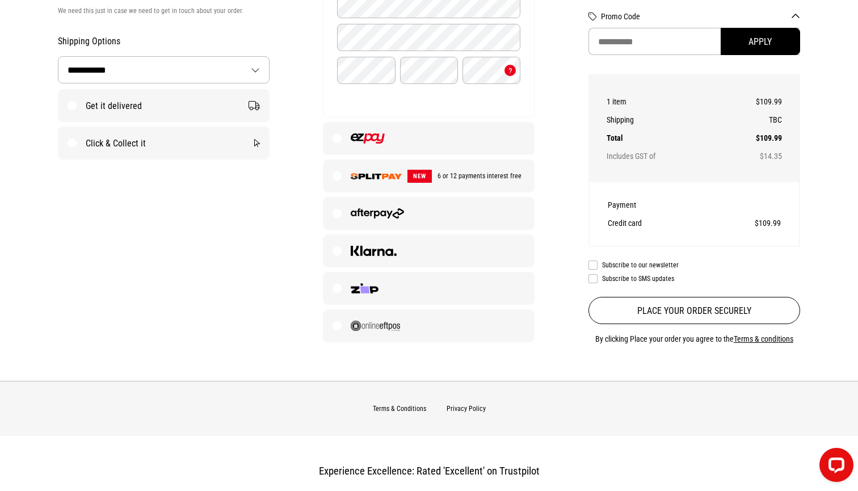  I want to click on h3: Experience Excellence: Rated 'Excellent' on Trustpilot, so click(429, 471).